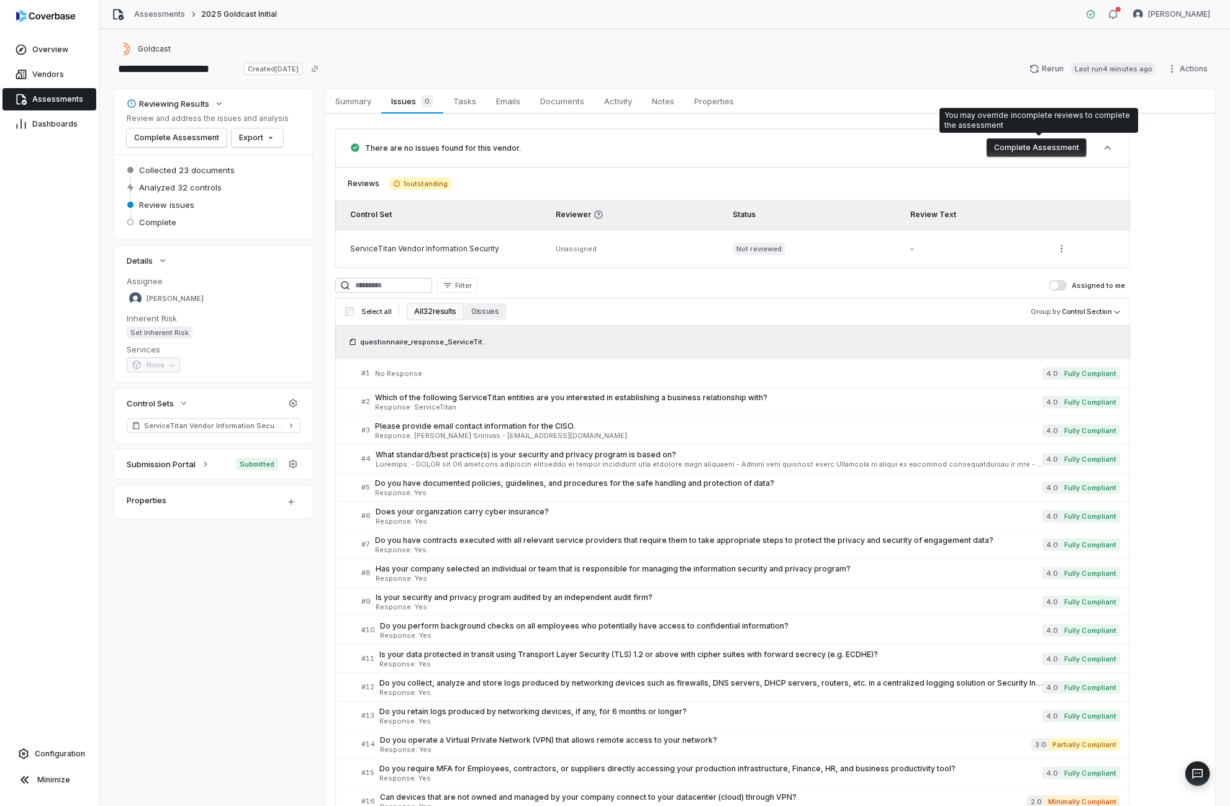 The image size is (1230, 806). Describe the element at coordinates (147, 261) in the screenshot. I see `button: Details` at that location.